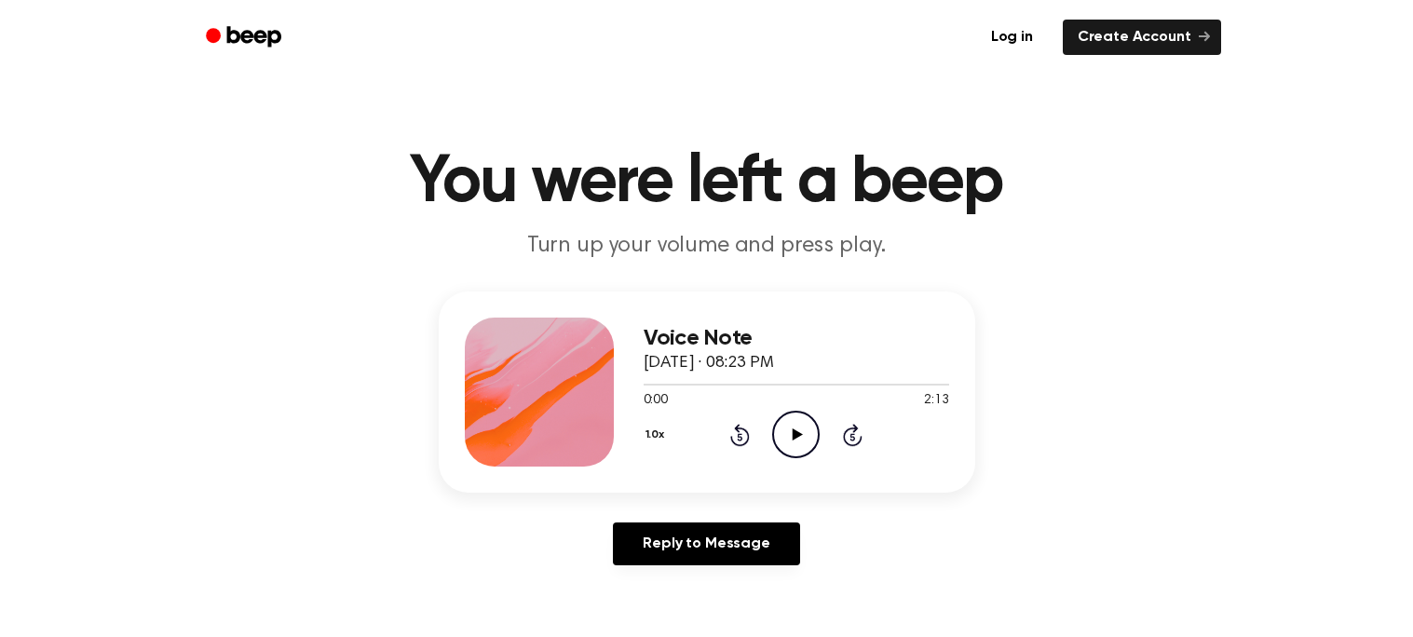  Describe the element at coordinates (707, 246) in the screenshot. I see `p: Turn up your volume and press play.` at that location.